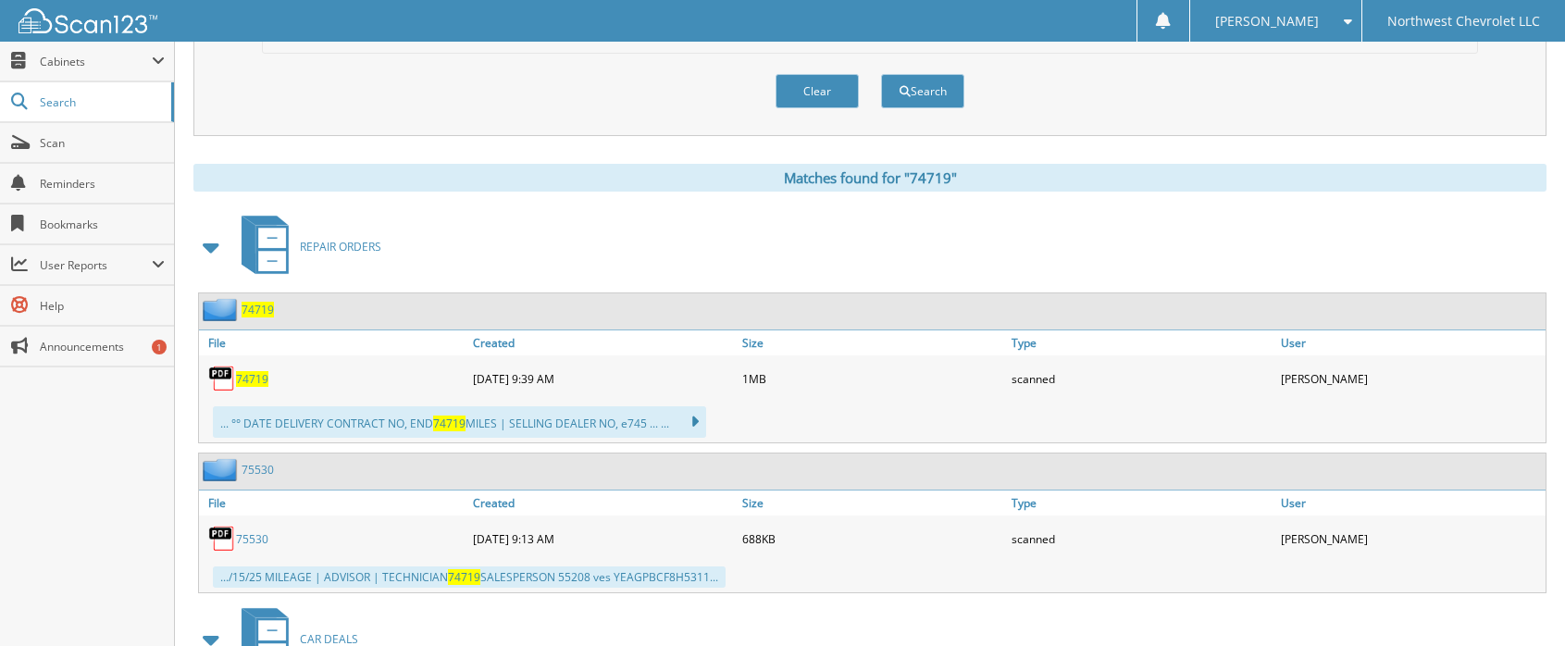 The image size is (1565, 646). What do you see at coordinates (1463, 21) in the screenshot?
I see `span: Northwest Chevrolet LLC` at bounding box center [1463, 21].